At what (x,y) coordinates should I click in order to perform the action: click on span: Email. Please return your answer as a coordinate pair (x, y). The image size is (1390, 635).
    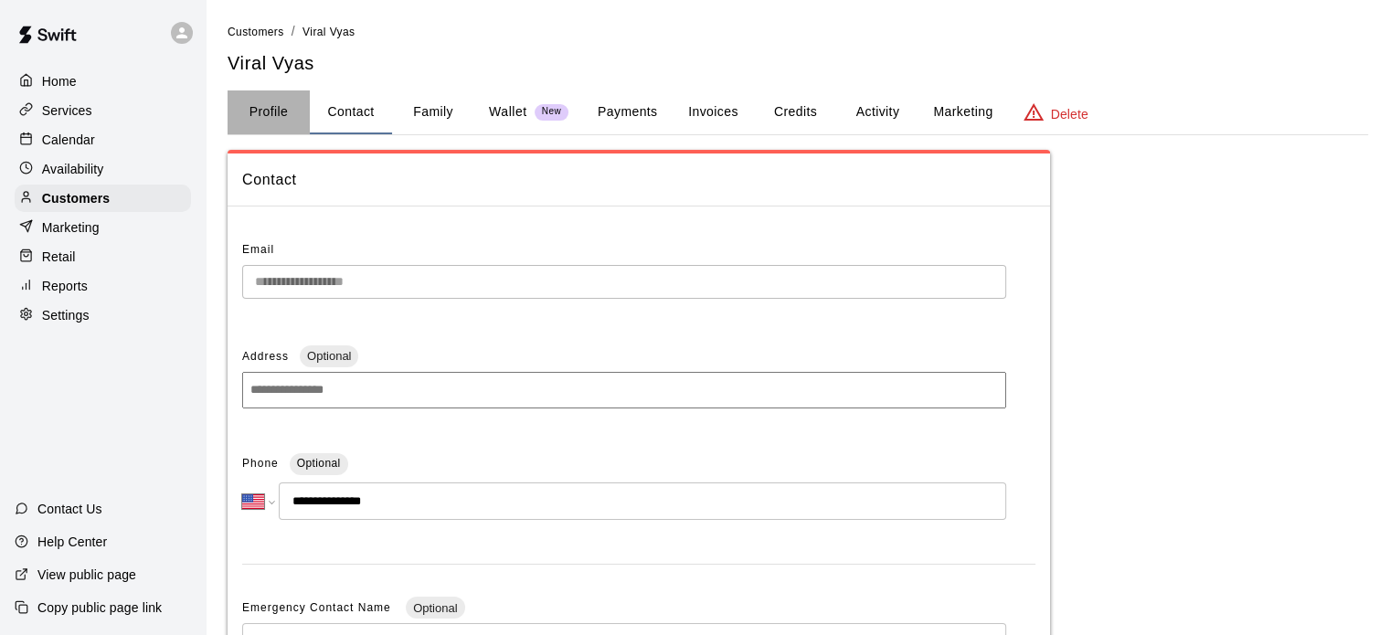
    Looking at the image, I should click on (258, 250).